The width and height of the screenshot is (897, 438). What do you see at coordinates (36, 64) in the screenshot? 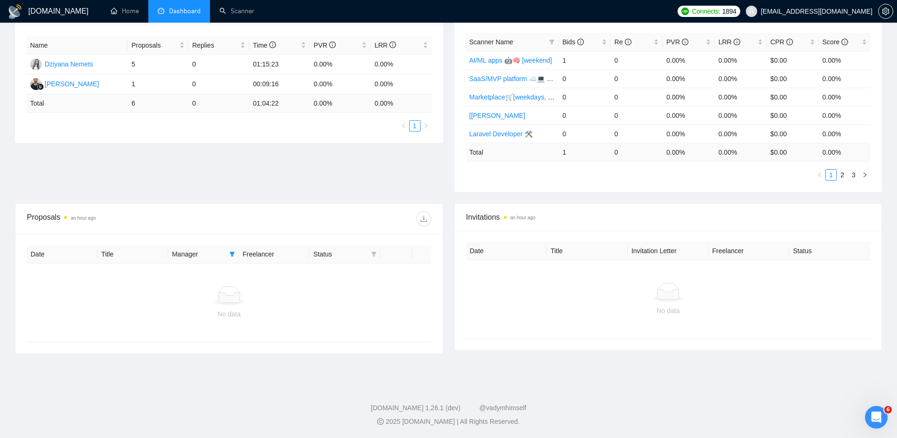
I see `img: DN` at bounding box center [36, 64].